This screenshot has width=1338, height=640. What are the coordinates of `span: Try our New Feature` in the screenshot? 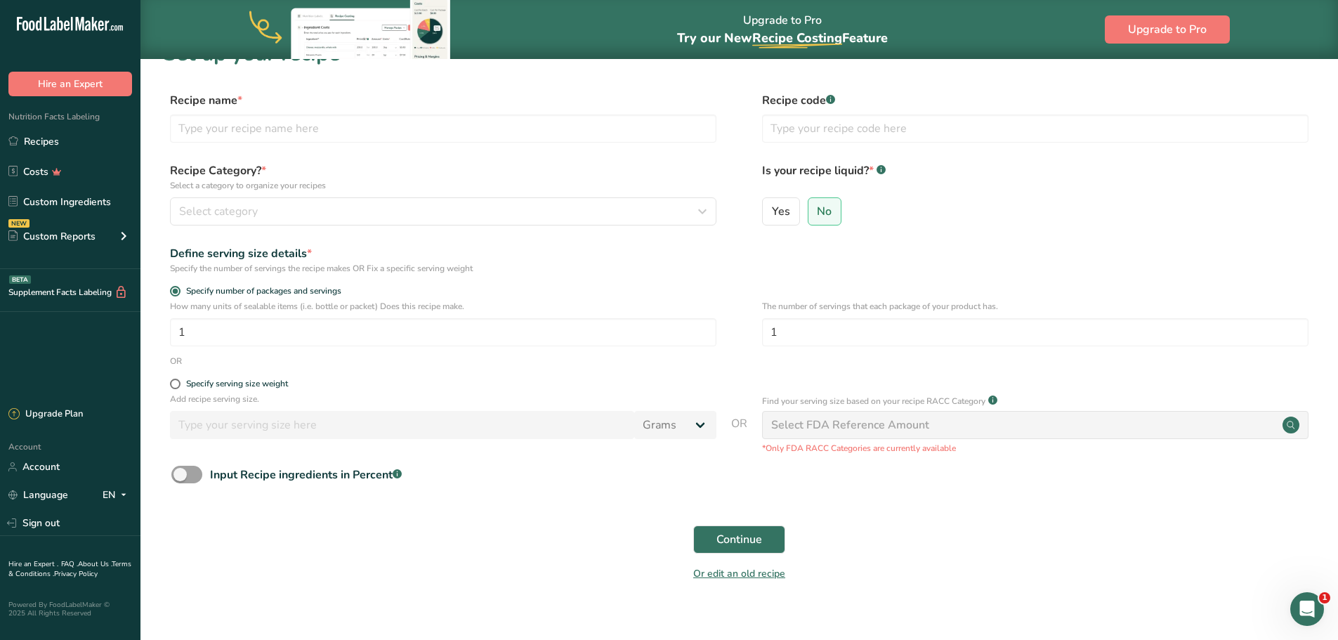 It's located at (783, 38).